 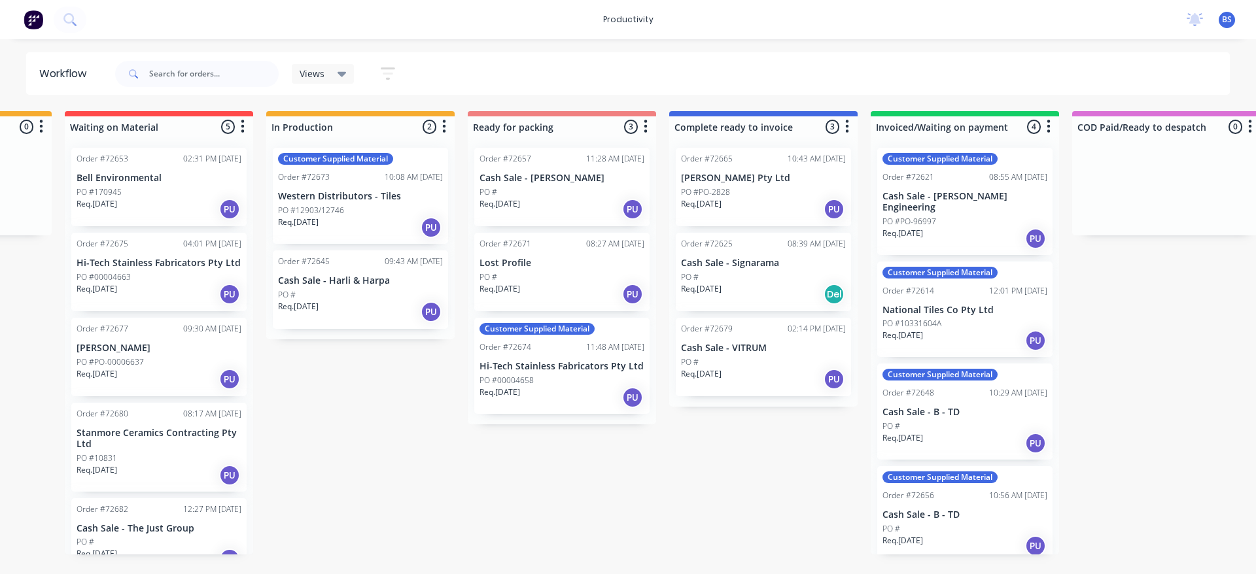 I want to click on p: PO #PO-00006637, so click(x=110, y=362).